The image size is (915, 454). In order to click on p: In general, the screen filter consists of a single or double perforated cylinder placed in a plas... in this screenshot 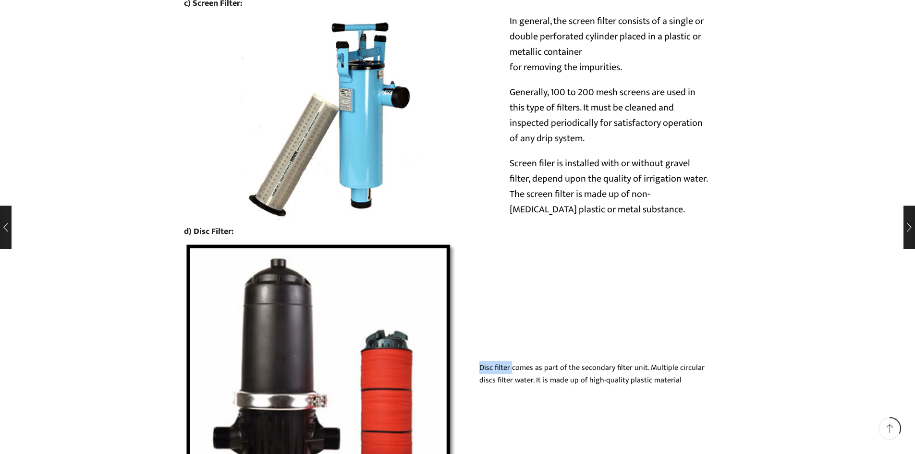, I will do `click(610, 44)`.